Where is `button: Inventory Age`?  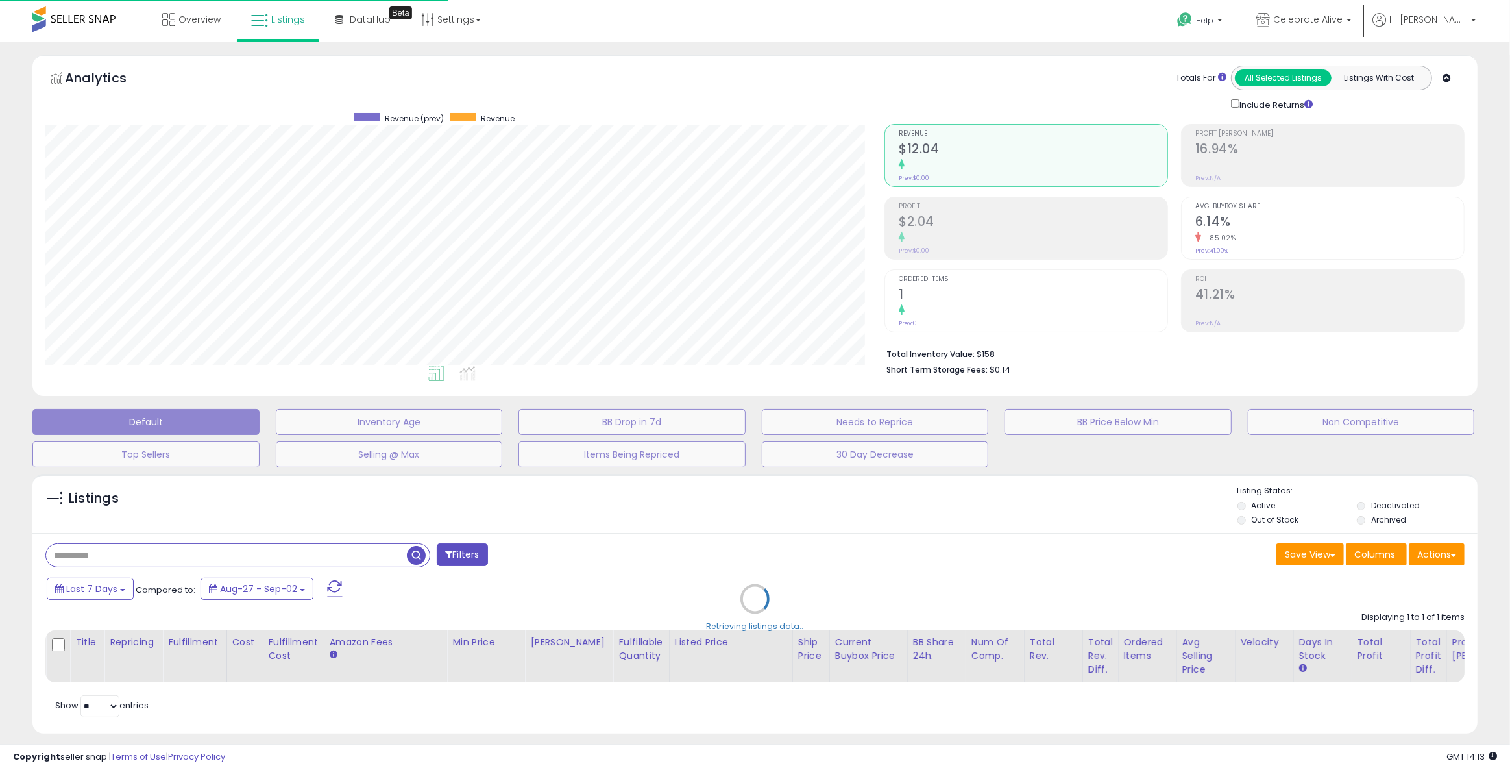 button: Inventory Age is located at coordinates (389, 422).